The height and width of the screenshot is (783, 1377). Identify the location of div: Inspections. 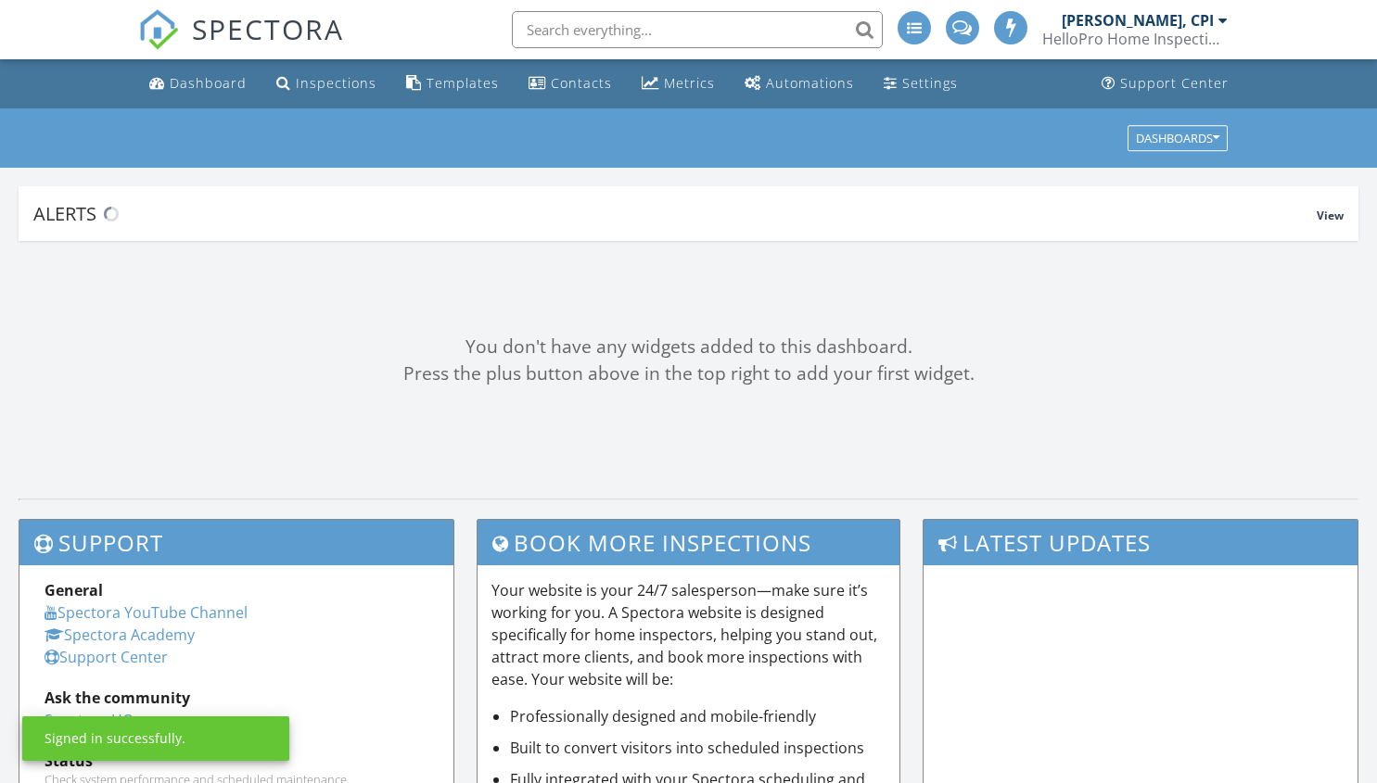
(336, 83).